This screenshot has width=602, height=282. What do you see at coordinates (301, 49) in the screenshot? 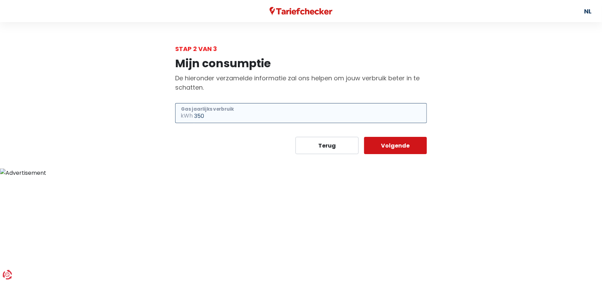
I see `div: Stap 2 van 3` at bounding box center [301, 49].